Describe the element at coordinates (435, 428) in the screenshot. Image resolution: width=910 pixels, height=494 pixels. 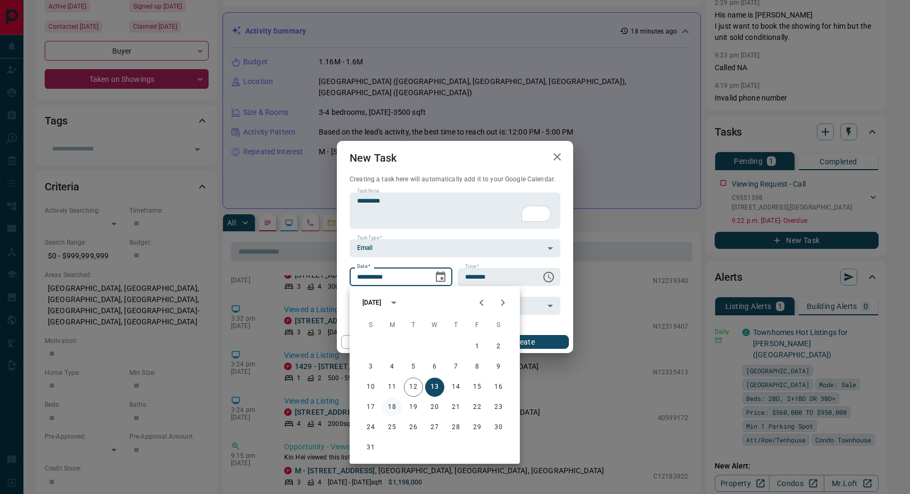
I see `button: 27` at that location.